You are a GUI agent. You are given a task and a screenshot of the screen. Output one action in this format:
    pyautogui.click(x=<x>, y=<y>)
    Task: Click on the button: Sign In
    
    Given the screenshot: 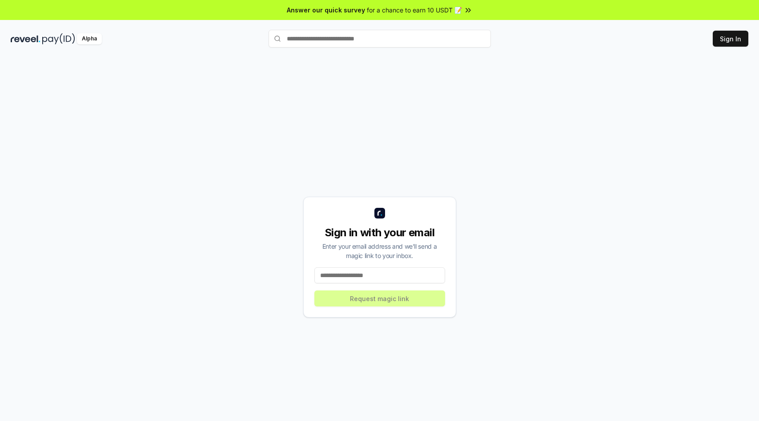 What is the action you would take?
    pyautogui.click(x=730, y=39)
    